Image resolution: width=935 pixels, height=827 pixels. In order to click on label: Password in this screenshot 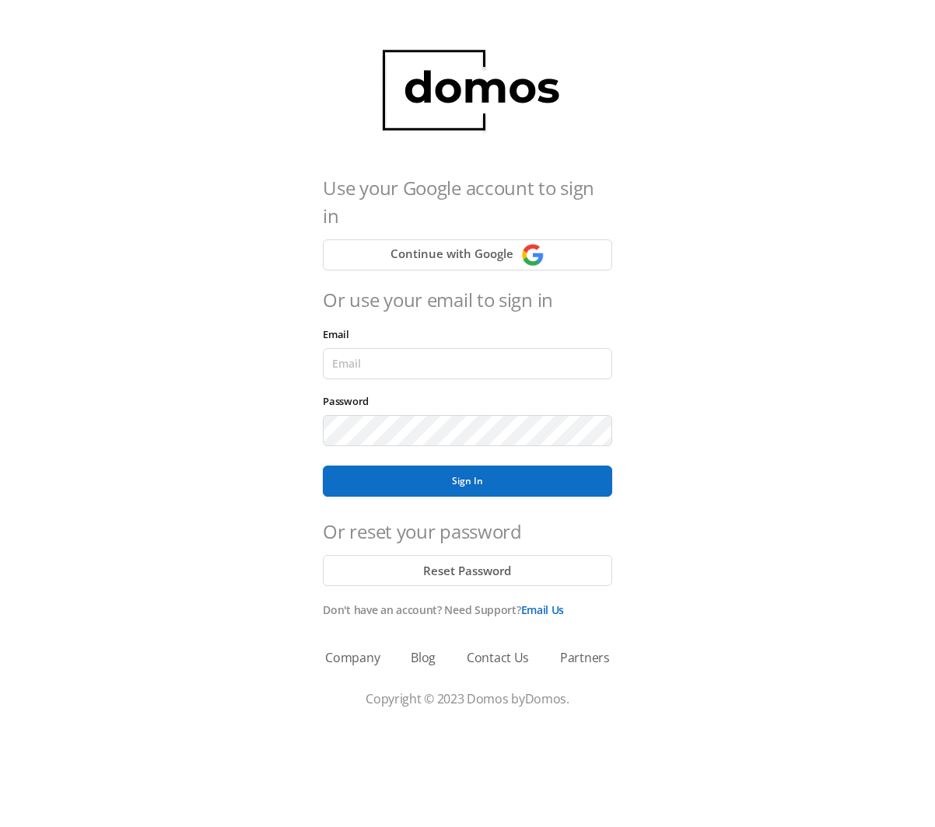, I will do `click(349, 401)`.